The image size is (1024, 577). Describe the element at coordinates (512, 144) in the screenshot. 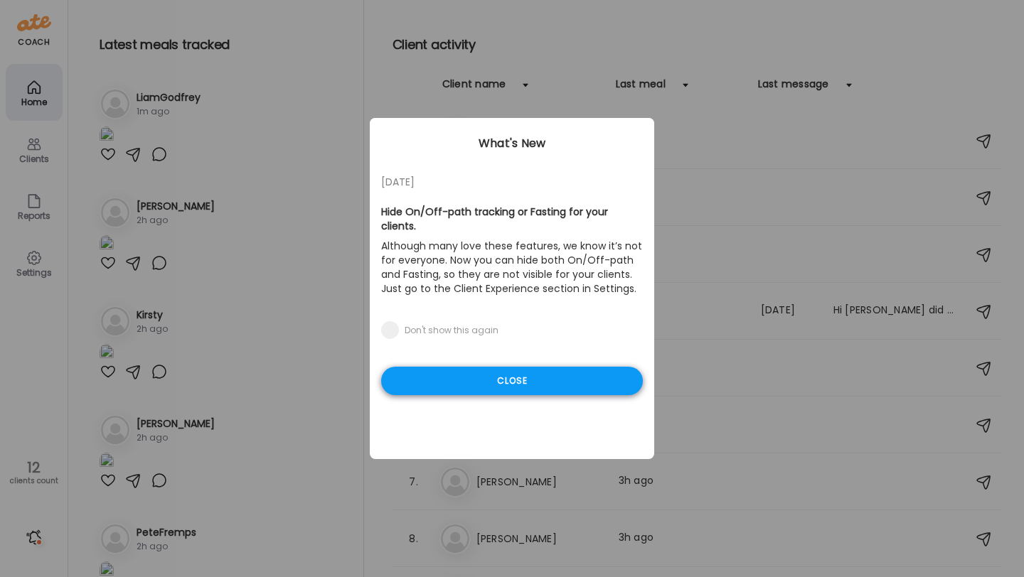

I see `div: What's New` at that location.